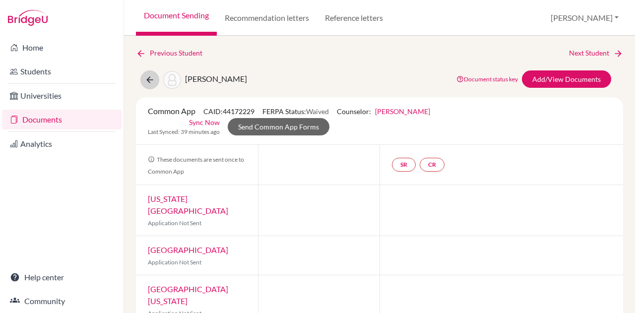 This screenshot has width=635, height=313. Describe the element at coordinates (173, 53) in the screenshot. I see `a: Previous Student` at that location.